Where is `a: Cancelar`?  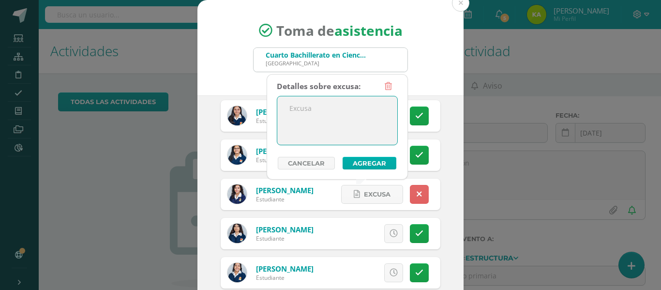
a: Cancelar is located at coordinates (306, 163).